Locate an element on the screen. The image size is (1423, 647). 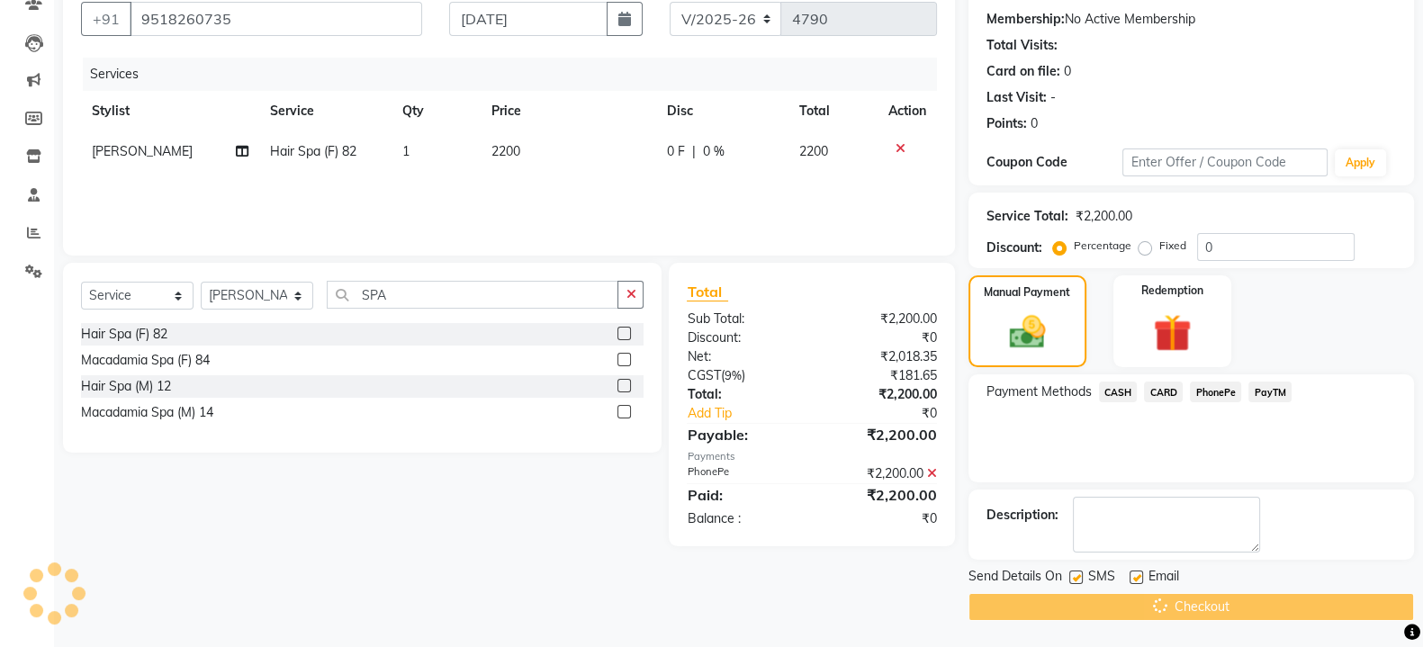
div: Sub Total: is located at coordinates (742, 319).